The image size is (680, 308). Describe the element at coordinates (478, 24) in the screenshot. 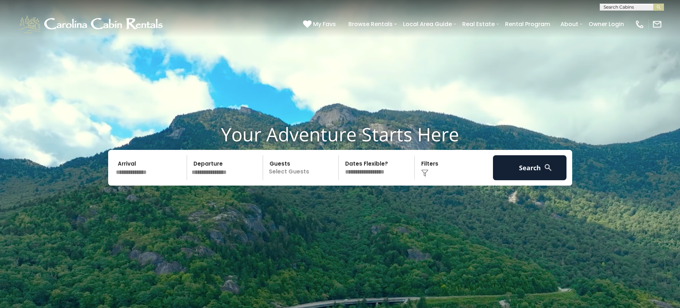

I see `a: Real Estate` at that location.